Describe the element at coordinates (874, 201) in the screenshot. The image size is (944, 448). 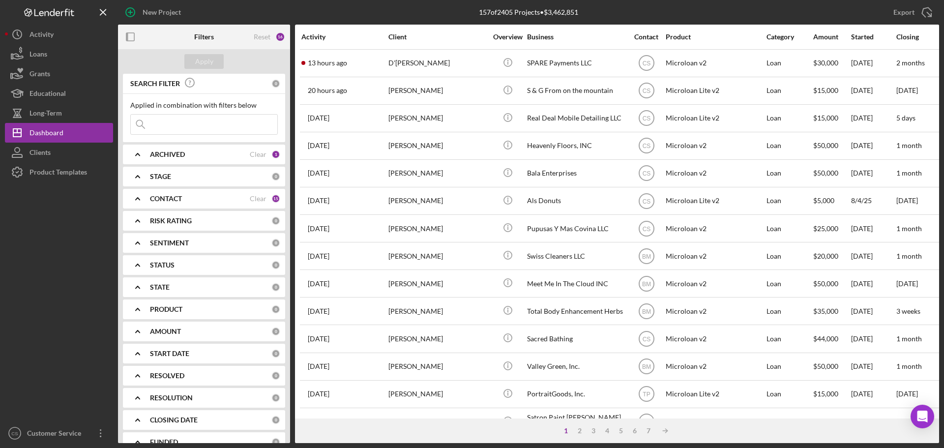
I see `div: 8/4/25` at that location.